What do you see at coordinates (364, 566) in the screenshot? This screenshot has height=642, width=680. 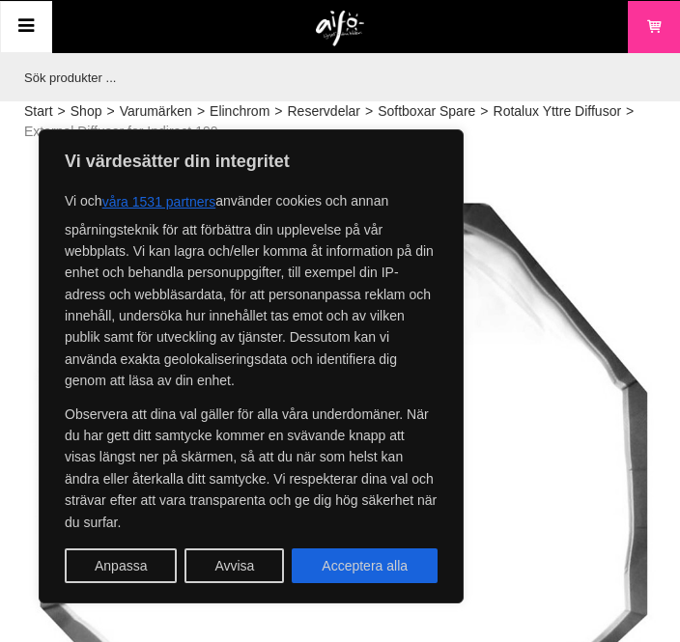 I see `button: Acceptera alla` at bounding box center [364, 566].